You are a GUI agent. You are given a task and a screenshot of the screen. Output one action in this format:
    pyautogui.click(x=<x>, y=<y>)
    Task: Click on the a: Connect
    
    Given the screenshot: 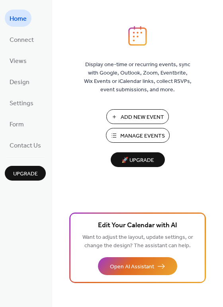 What is the action you would take?
    pyautogui.click(x=22, y=39)
    